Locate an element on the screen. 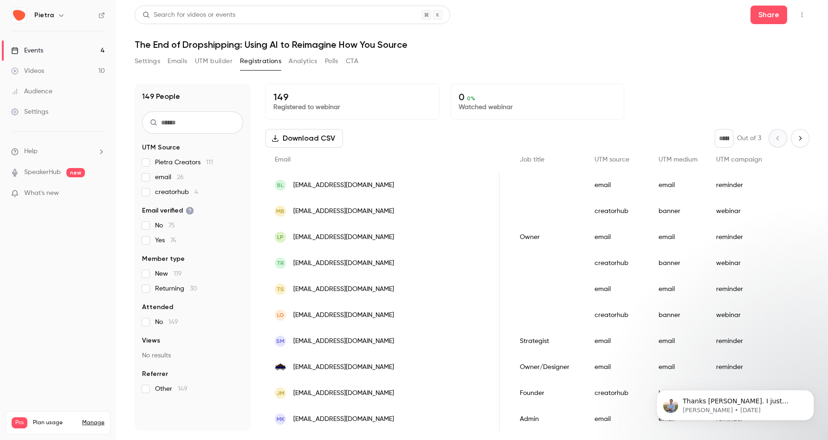  span: Other is located at coordinates (171, 389).